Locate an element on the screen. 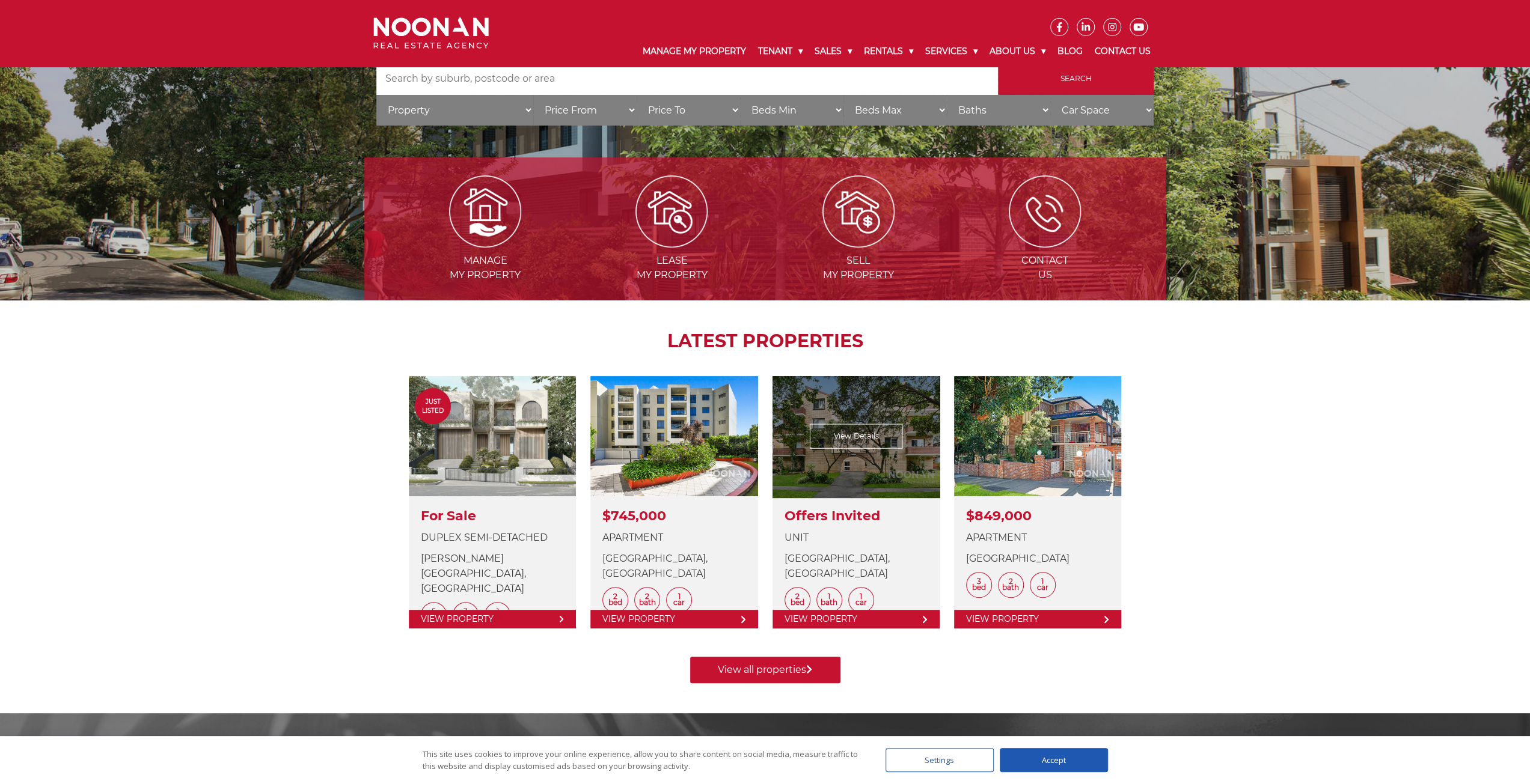 This screenshot has width=1530, height=784. img: Lease my property is located at coordinates (672, 212).